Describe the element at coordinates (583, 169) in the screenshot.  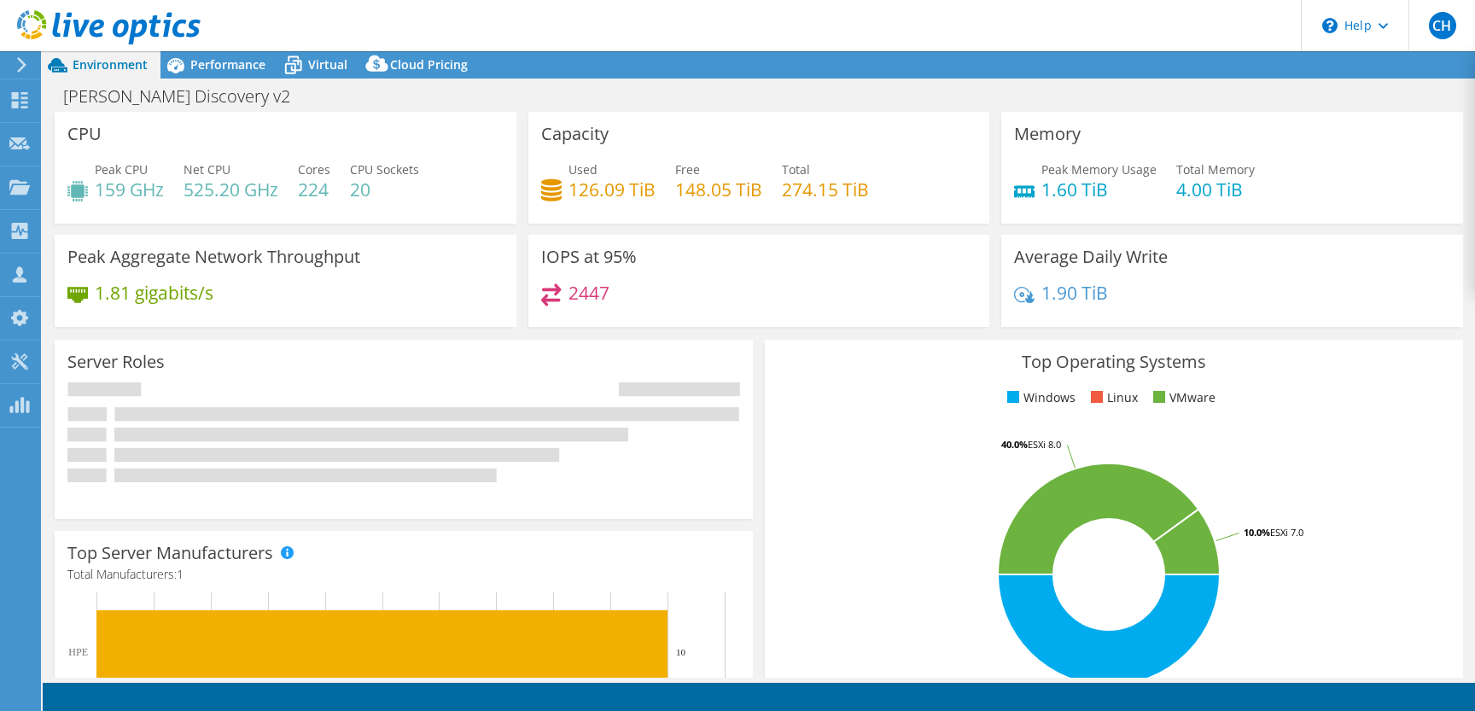
I see `span: Used` at that location.